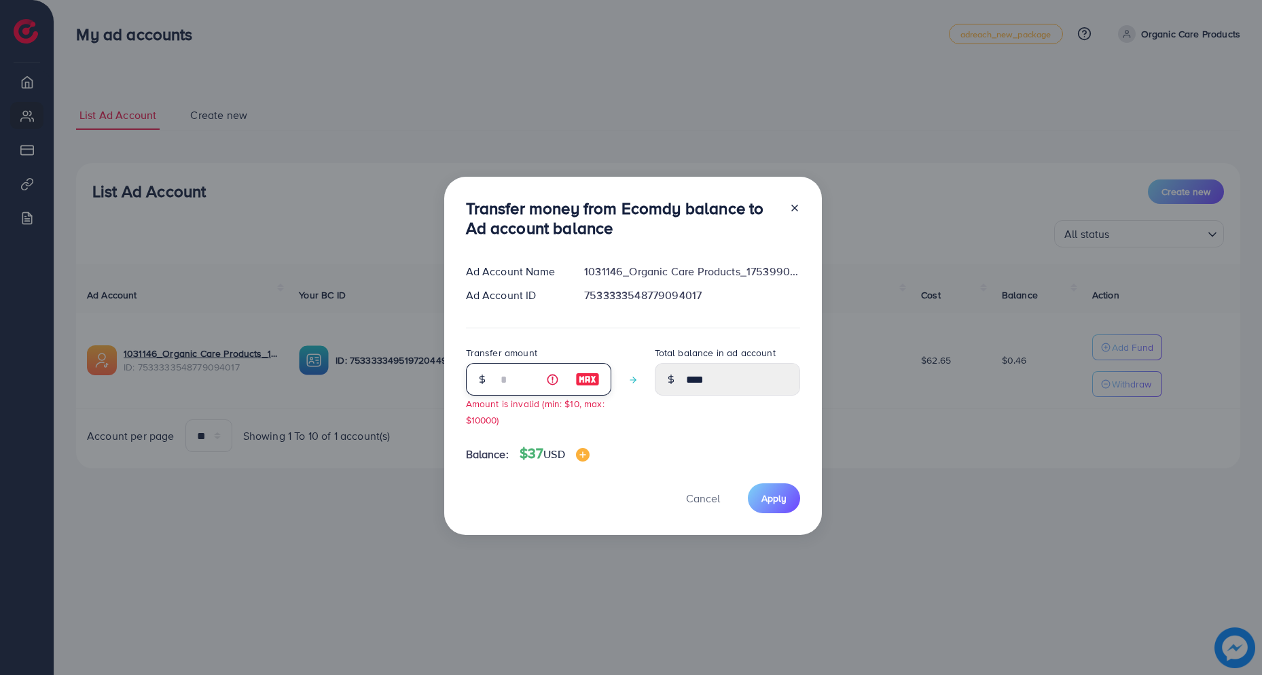 This screenshot has height=675, width=1262. What do you see at coordinates (514, 295) in the screenshot?
I see `div: Ad Account ID` at bounding box center [514, 295].